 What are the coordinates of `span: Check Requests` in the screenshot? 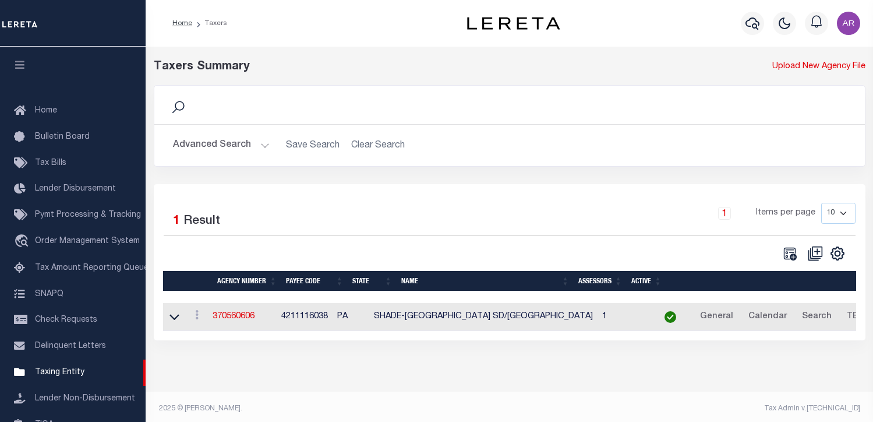 It's located at (66, 320).